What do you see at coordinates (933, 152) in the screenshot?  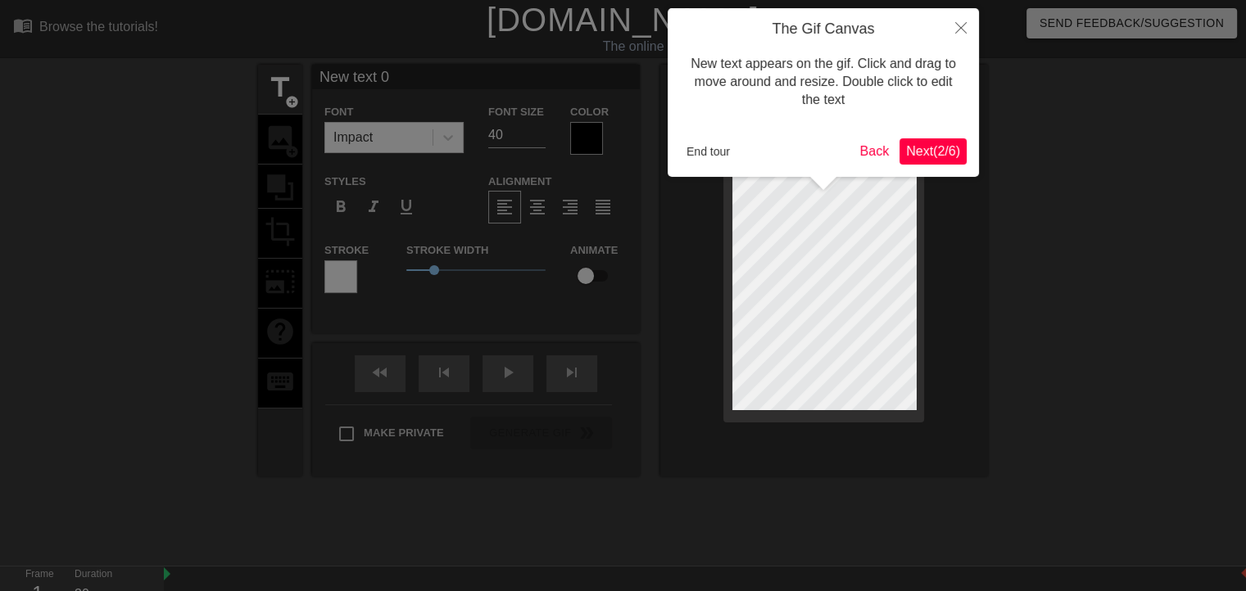 I see `button: Next` at bounding box center [933, 152].